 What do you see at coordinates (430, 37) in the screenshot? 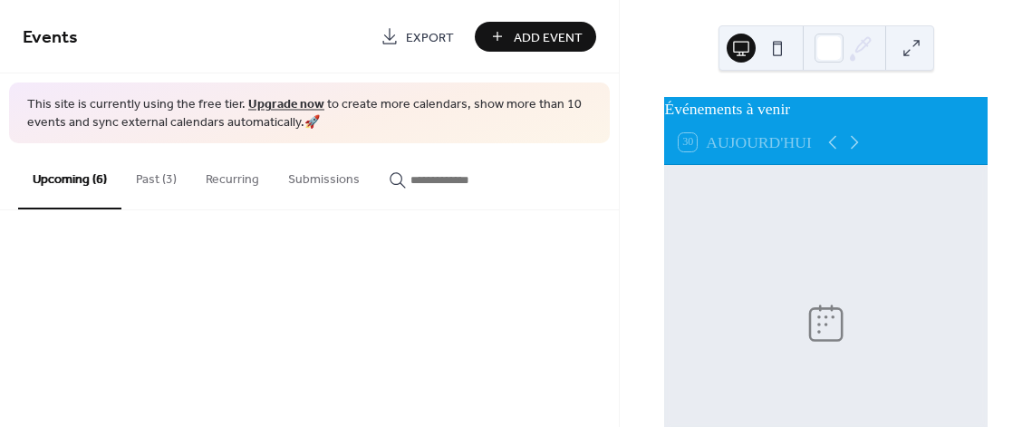
I see `span: Export` at bounding box center [430, 37].